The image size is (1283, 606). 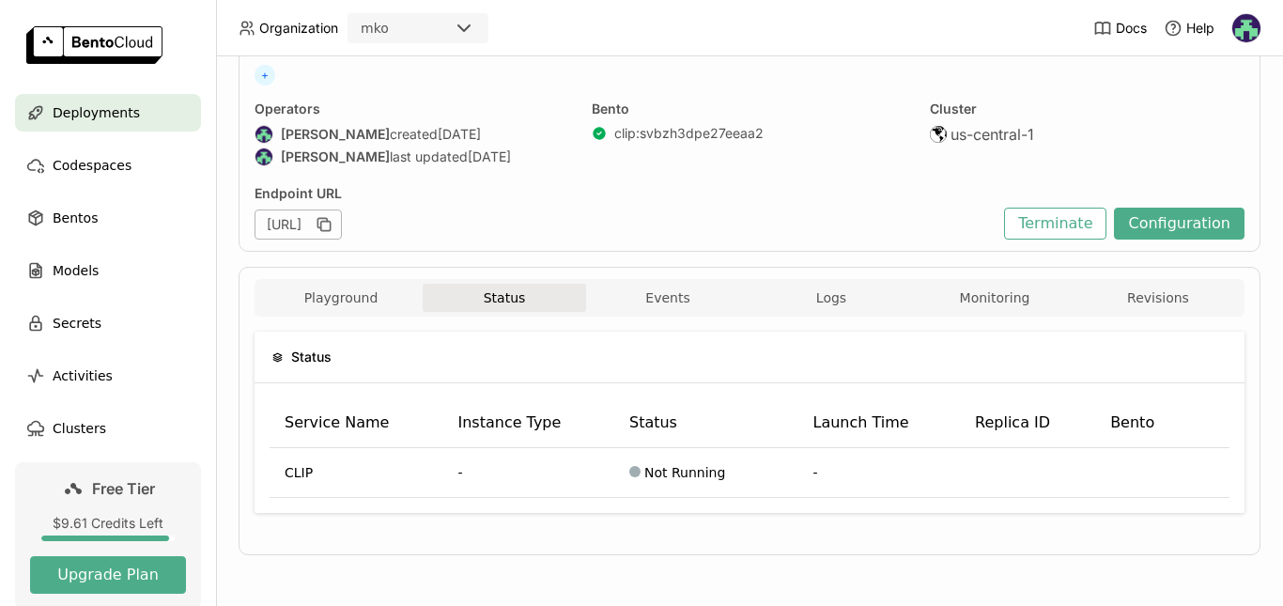 I want to click on button: Configuration, so click(x=1179, y=224).